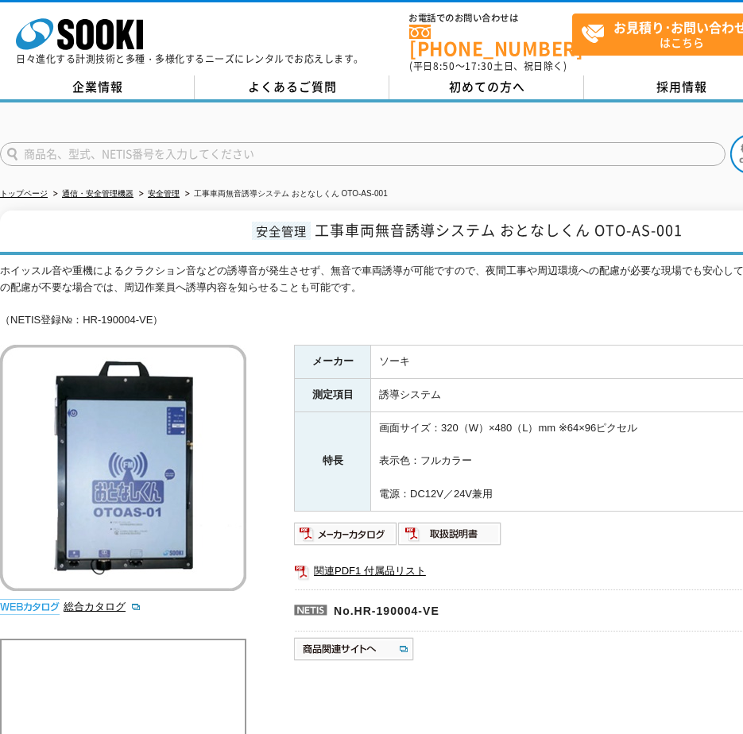  Describe the element at coordinates (333, 395) in the screenshot. I see `th: 測定項目` at that location.